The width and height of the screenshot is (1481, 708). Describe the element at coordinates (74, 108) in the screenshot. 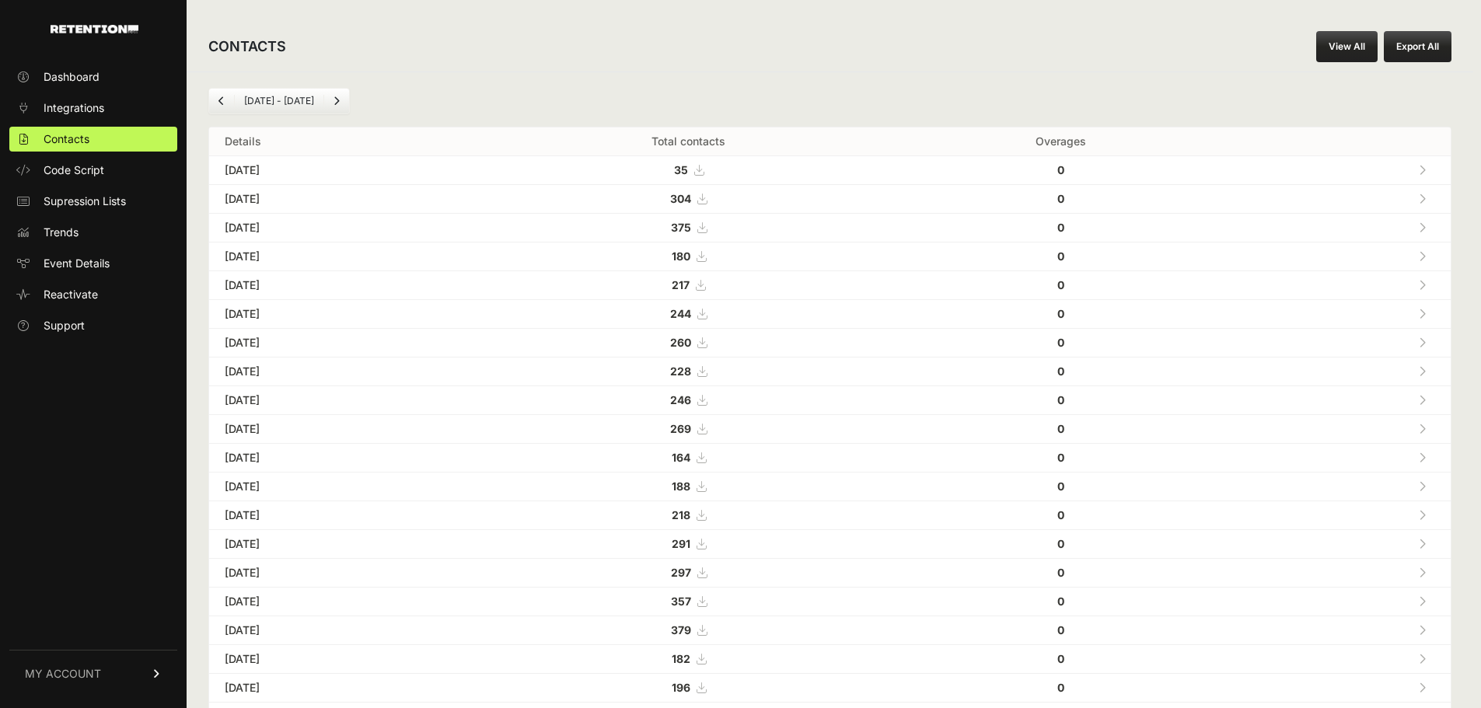

I see `span: Integrations` at that location.